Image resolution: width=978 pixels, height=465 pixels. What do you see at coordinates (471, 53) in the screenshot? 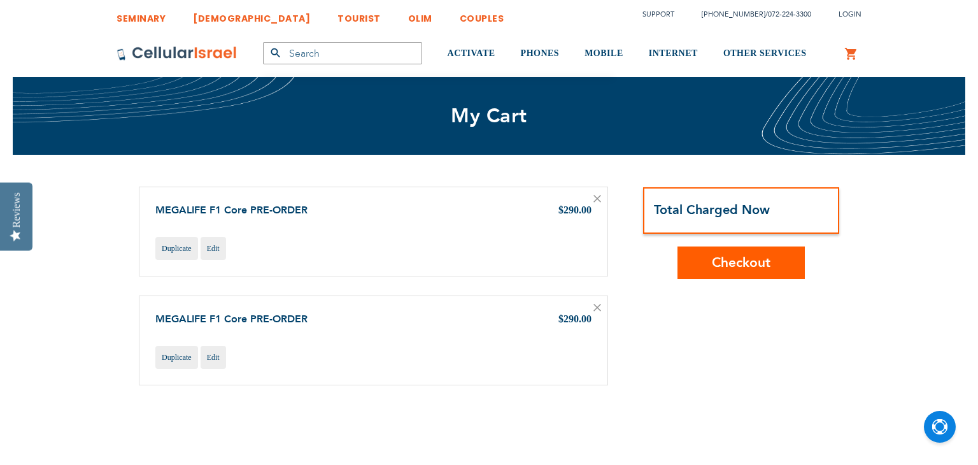
I see `a: ACTIVATE` at bounding box center [471, 53].